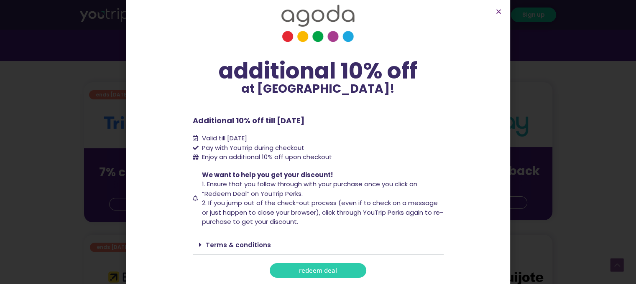 The image size is (636, 284). What do you see at coordinates (318, 270) in the screenshot?
I see `a: redeem deal` at bounding box center [318, 270].